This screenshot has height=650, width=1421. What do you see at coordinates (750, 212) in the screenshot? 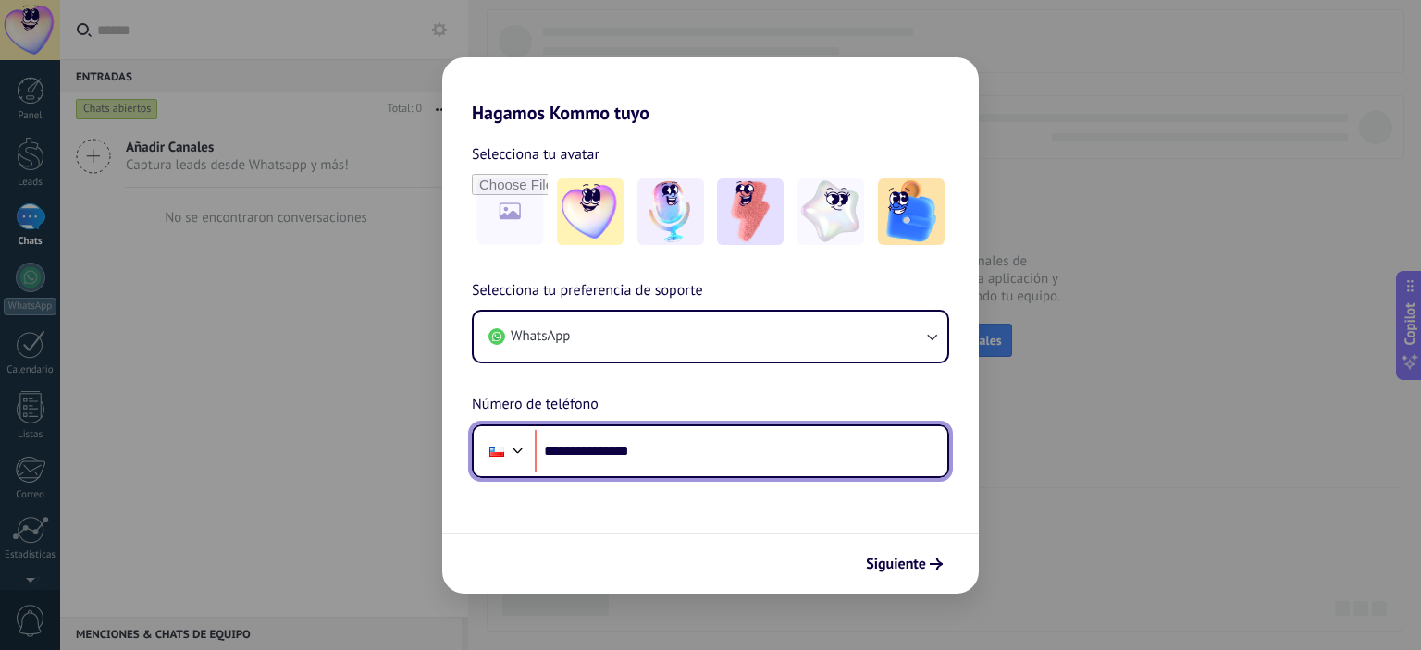
I see `img: -3.jpeg` at bounding box center [750, 212].